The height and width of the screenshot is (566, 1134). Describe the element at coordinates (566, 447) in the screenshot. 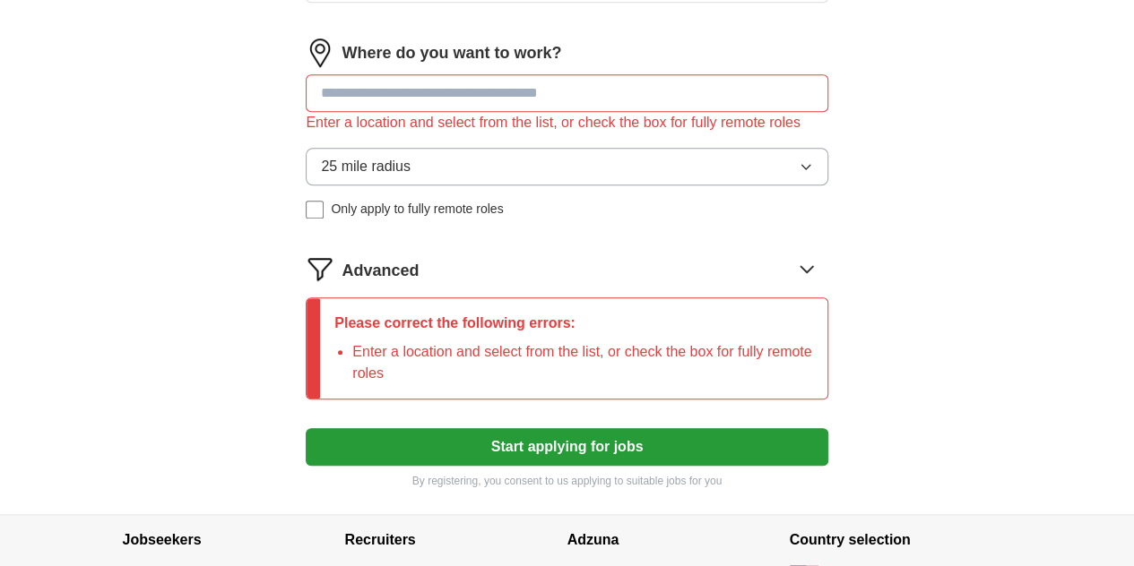

I see `button: Start applying for jobs` at that location.